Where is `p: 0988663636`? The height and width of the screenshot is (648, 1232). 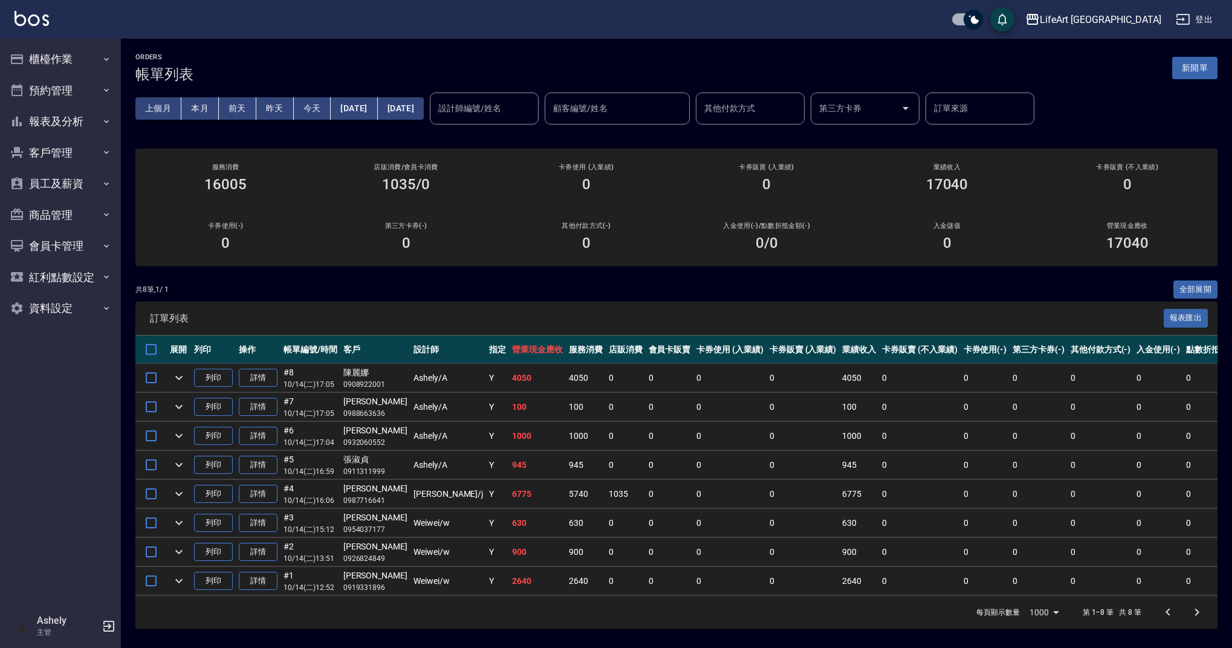 p: 0988663636 is located at coordinates (375, 413).